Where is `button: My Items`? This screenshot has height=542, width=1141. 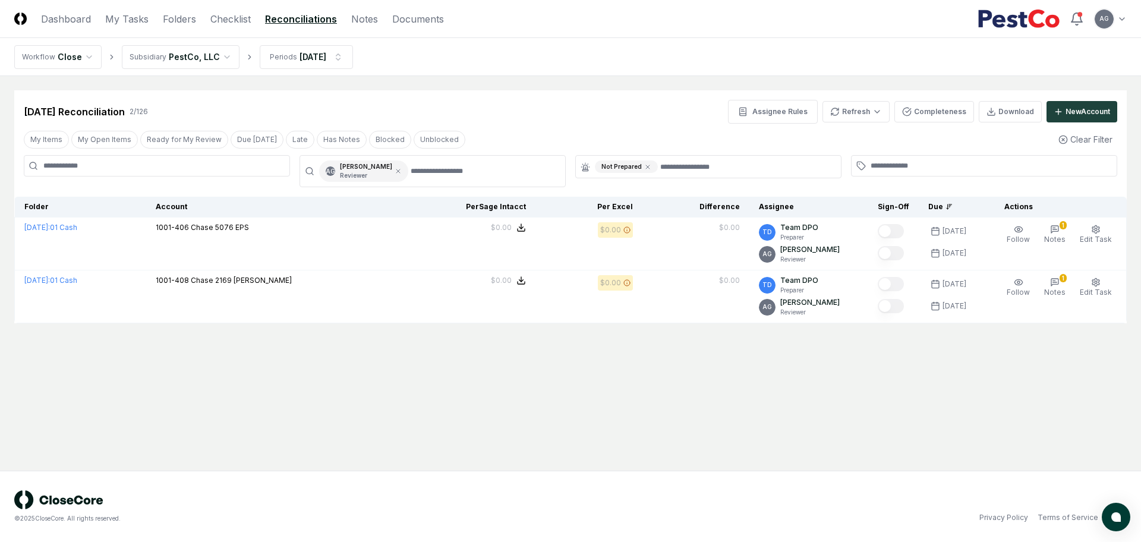 button: My Items is located at coordinates (46, 140).